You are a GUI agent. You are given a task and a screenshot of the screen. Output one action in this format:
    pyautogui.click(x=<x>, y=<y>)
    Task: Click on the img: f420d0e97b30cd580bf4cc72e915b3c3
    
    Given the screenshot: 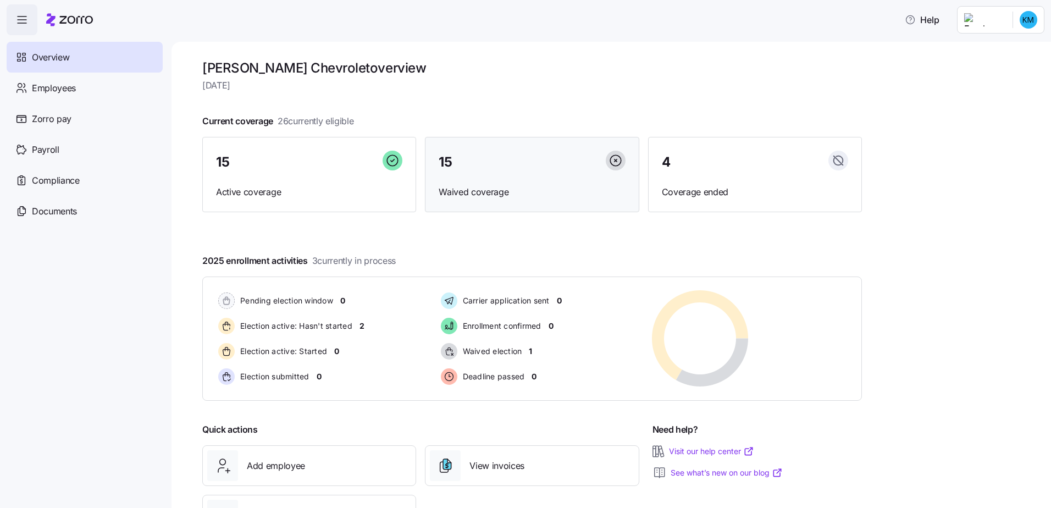 What is the action you would take?
    pyautogui.click(x=1028, y=20)
    